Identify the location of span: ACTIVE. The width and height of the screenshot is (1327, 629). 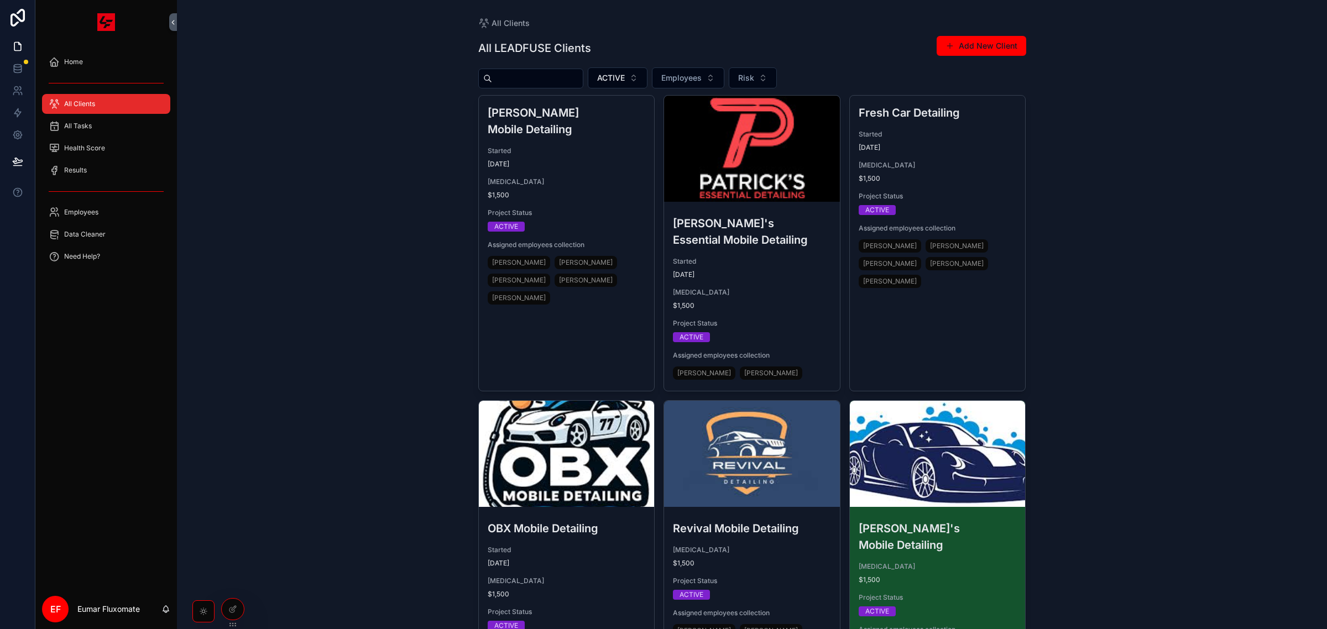
(611, 78).